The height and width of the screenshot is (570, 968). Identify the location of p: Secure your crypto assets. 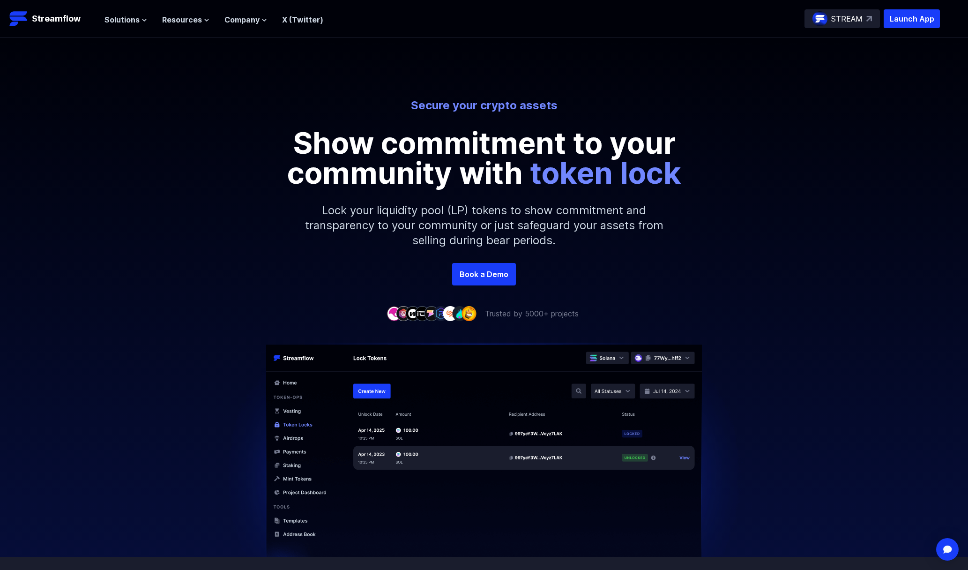
(484, 105).